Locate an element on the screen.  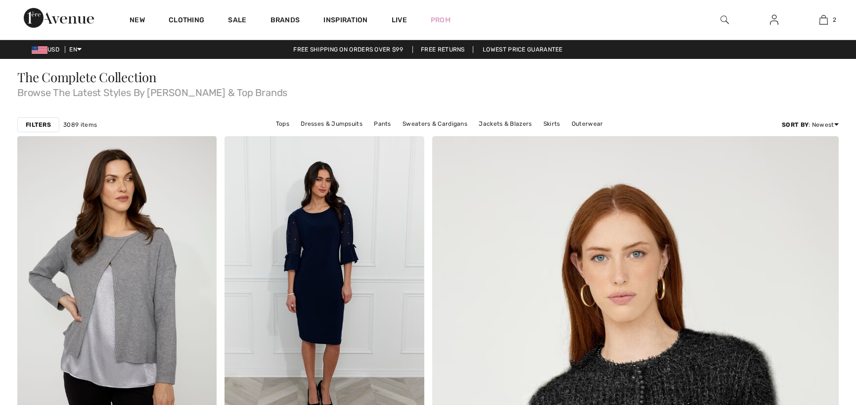
strong: Filters is located at coordinates (38, 125).